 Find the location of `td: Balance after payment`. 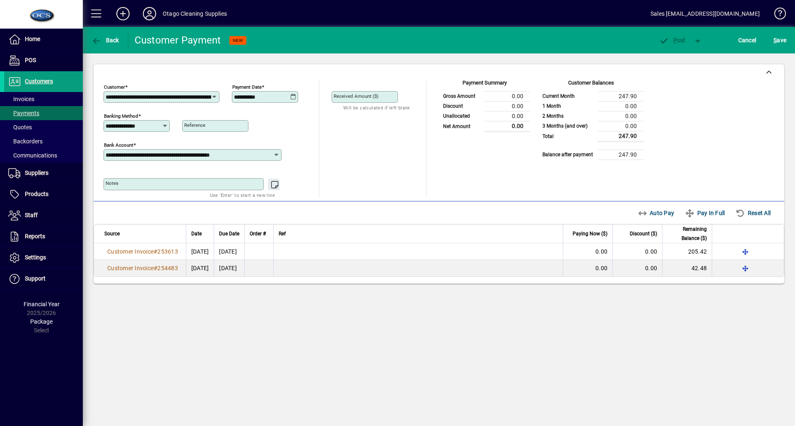

td: Balance after payment is located at coordinates (568, 154).